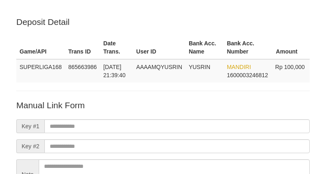  I want to click on span: YUSRIN, so click(199, 67).